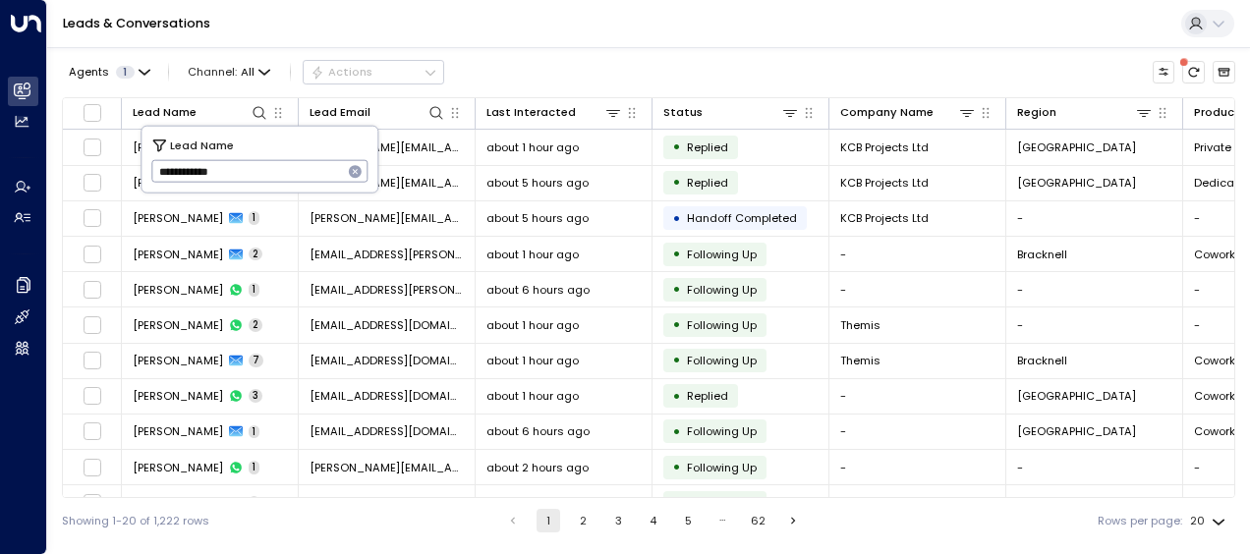  Describe the element at coordinates (531, 112) in the screenshot. I see `div: Last Interacted` at that location.